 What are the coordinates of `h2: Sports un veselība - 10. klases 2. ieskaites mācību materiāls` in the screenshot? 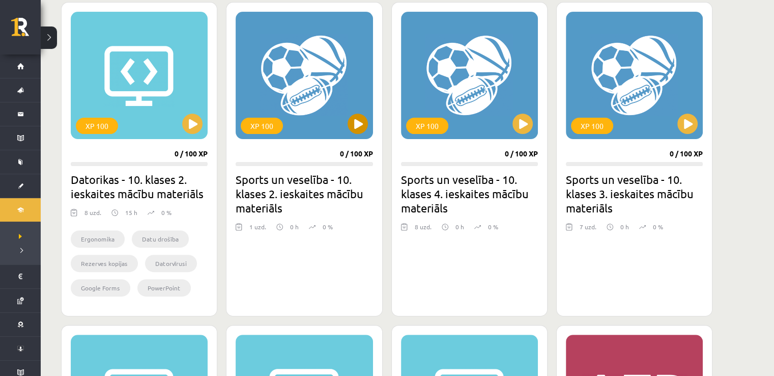 It's located at (304, 193).